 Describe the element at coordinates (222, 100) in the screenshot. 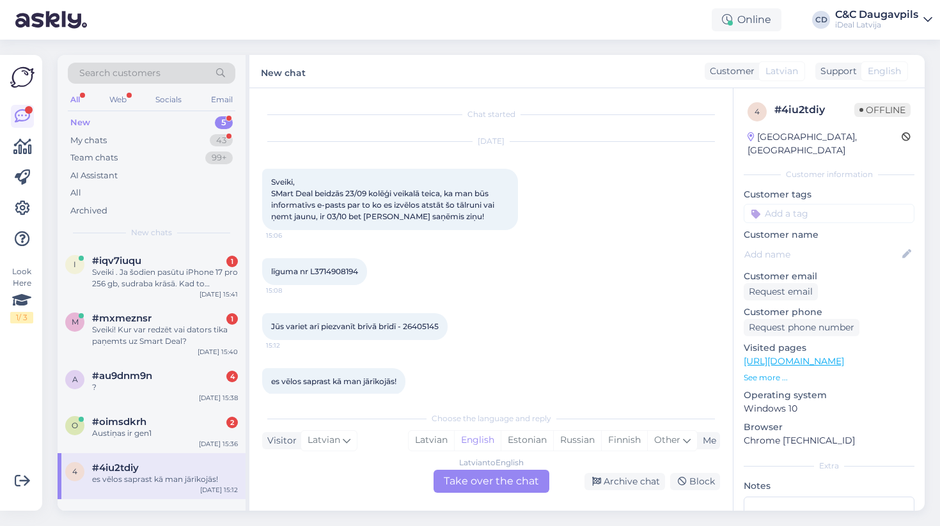

I see `div: Email` at that location.